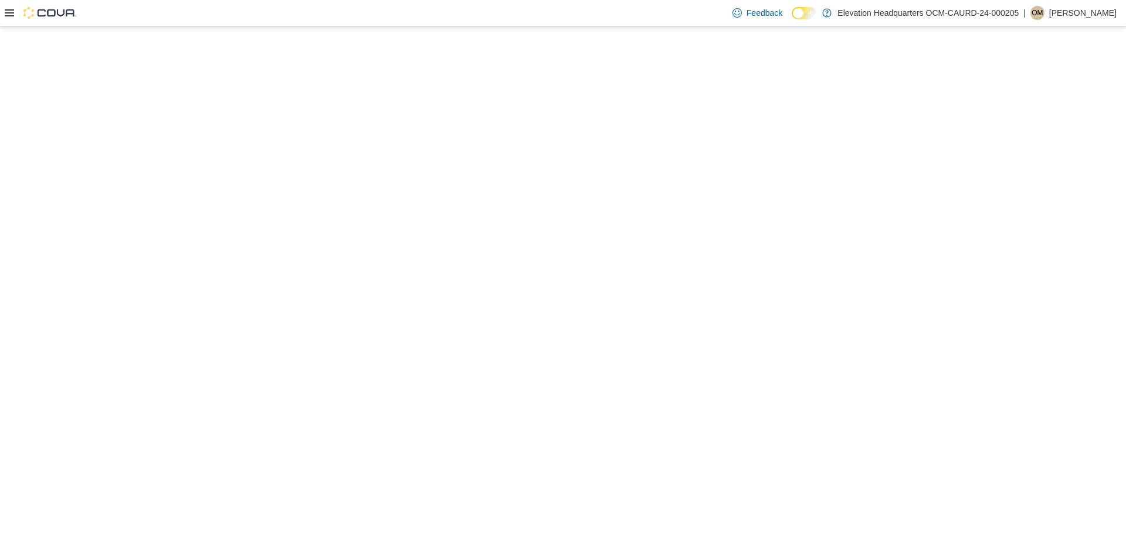 Image resolution: width=1126 pixels, height=539 pixels. Describe the element at coordinates (757, 13) in the screenshot. I see `a: Feedback` at that location.